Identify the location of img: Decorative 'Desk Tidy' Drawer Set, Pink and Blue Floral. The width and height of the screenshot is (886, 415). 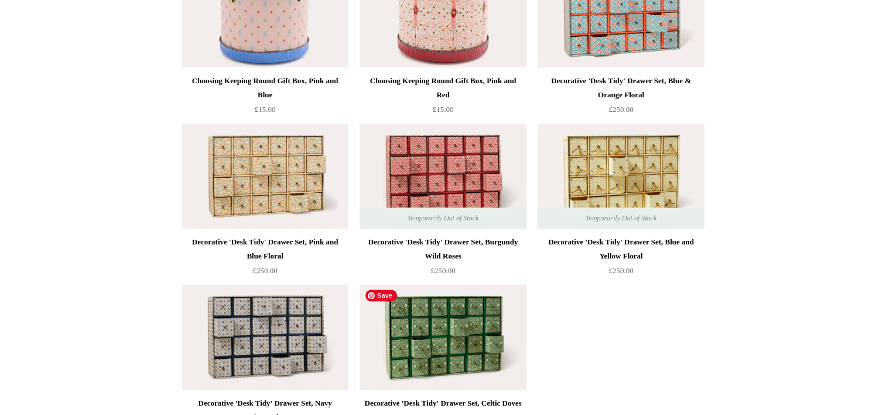
(265, 176).